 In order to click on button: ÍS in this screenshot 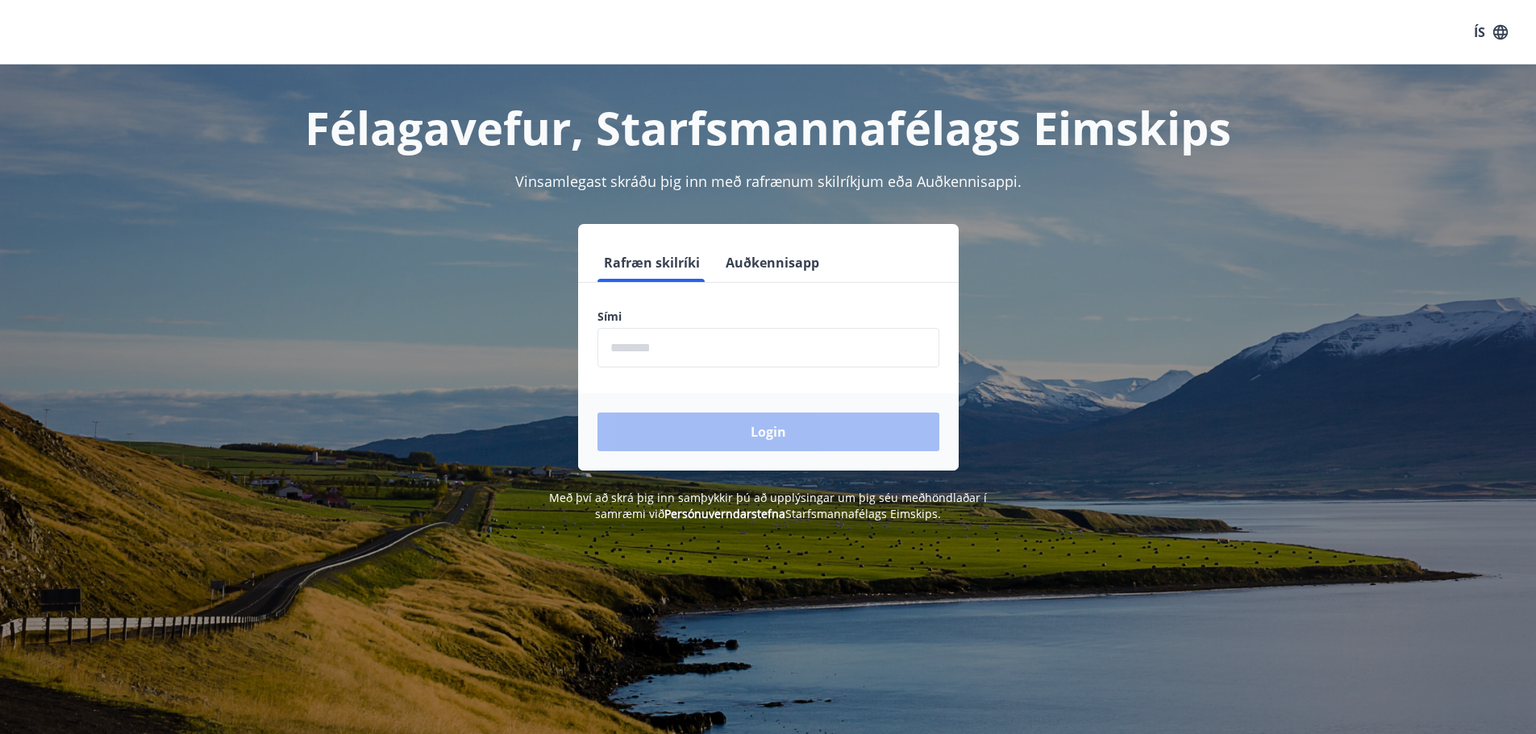, I will do `click(1490, 32)`.